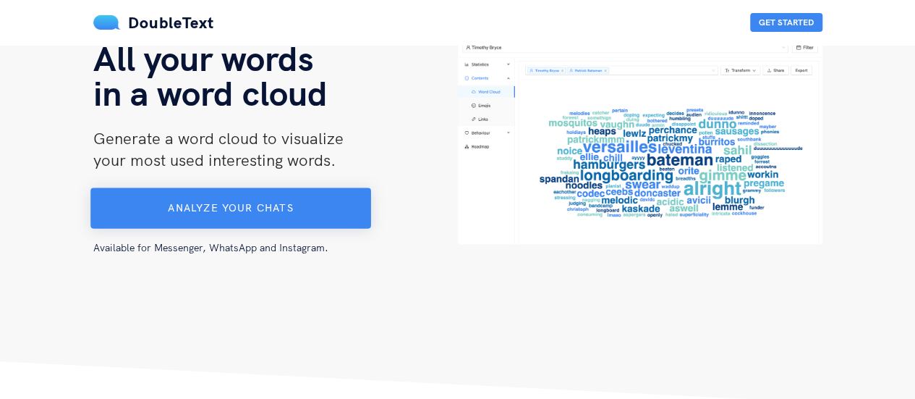 This screenshot has width=915, height=399. I want to click on a: Analyze your chats, so click(231, 208).